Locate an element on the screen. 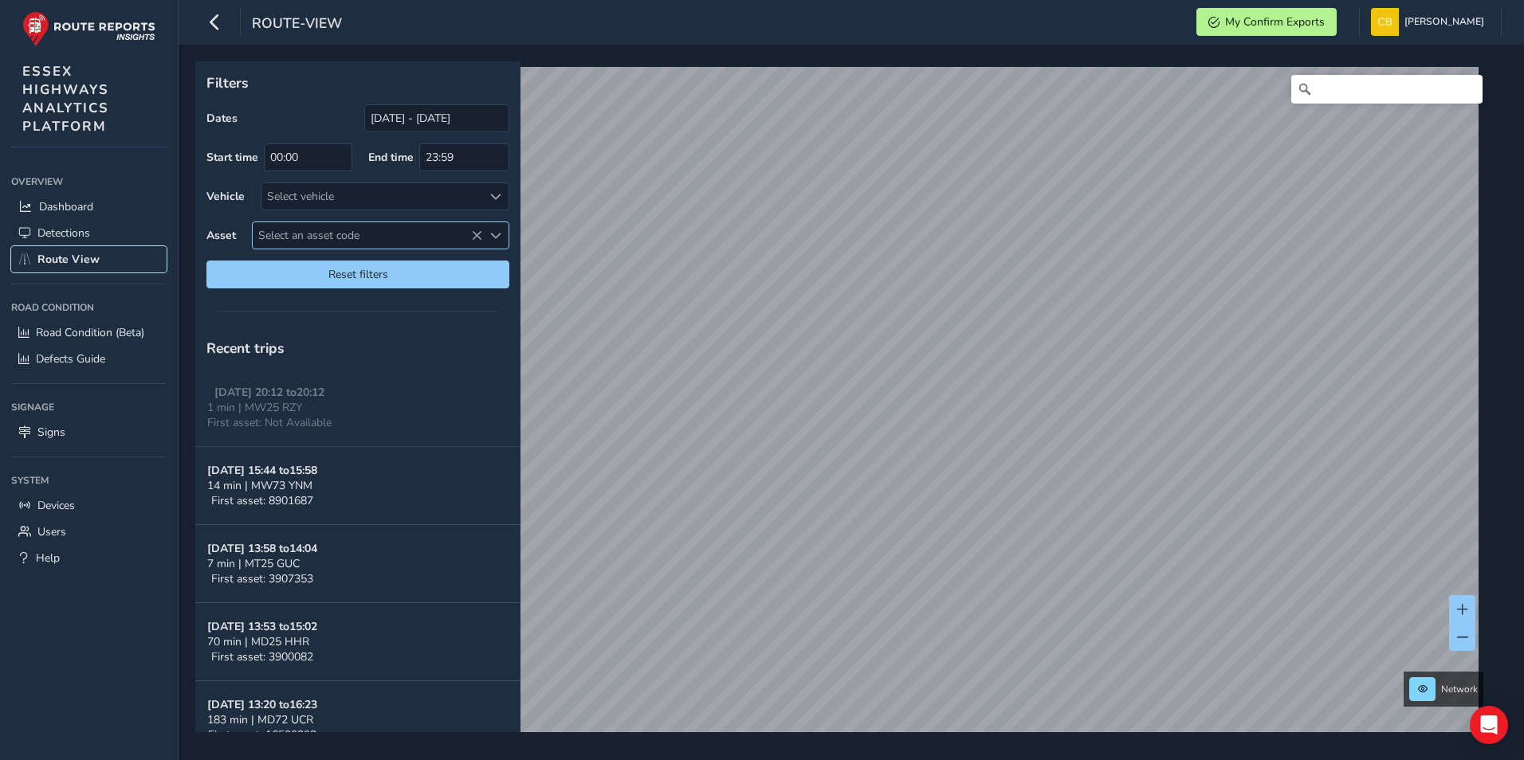 This screenshot has width=1524, height=760. span: First asset: 3900082 is located at coordinates (262, 657).